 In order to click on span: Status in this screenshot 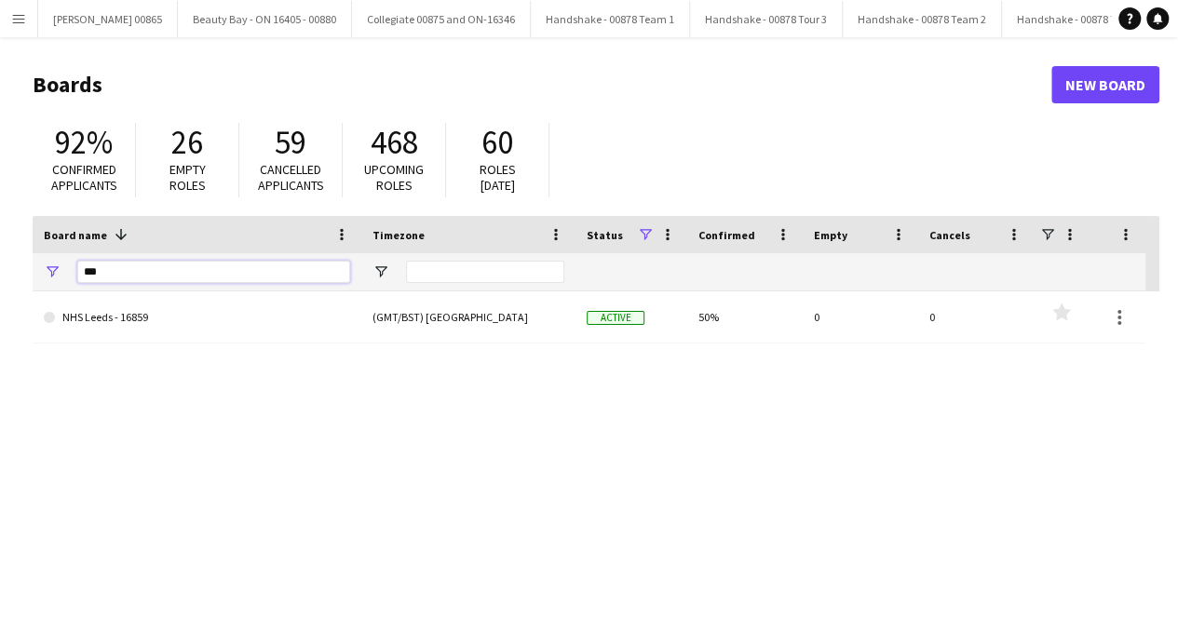, I will do `click(604, 235)`.